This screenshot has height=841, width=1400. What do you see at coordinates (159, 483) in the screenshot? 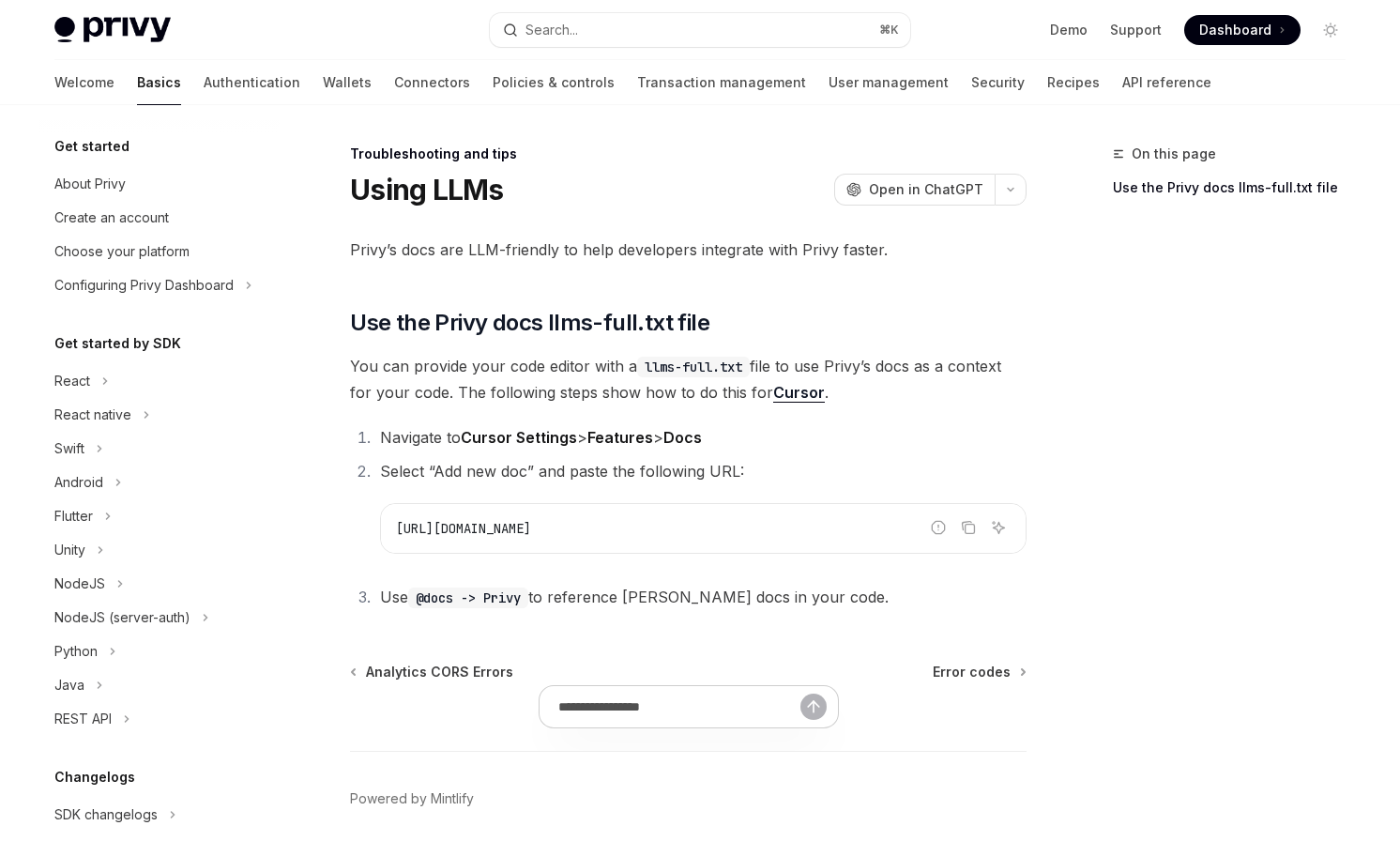
I see `button: Toggle Android section` at bounding box center [159, 483].